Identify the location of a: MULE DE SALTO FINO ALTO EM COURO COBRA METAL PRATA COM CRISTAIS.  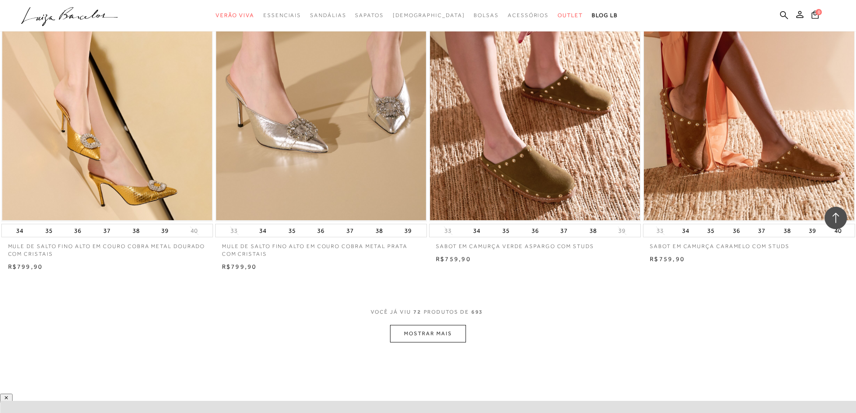
(321, 248).